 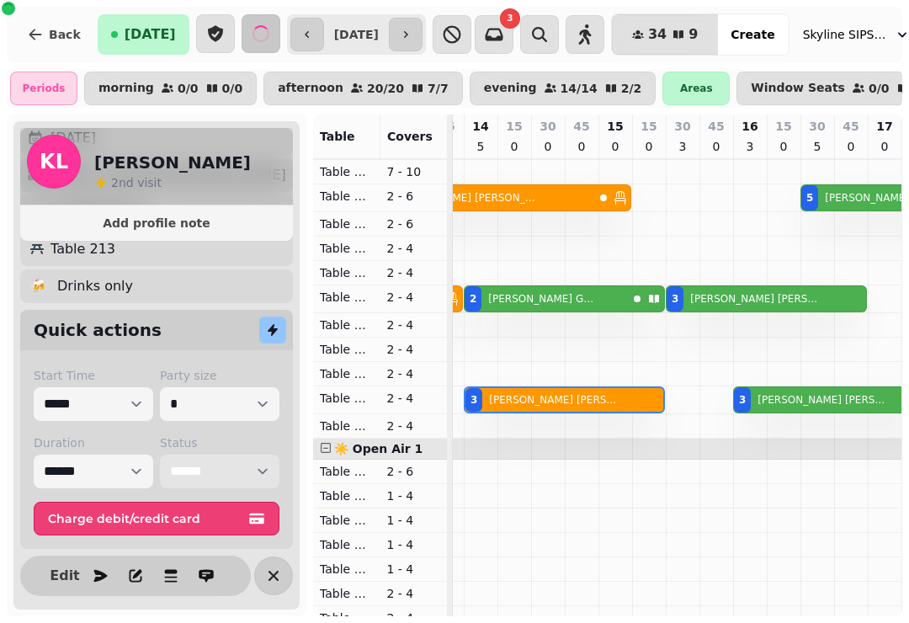 I want to click on span: Table, so click(x=337, y=136).